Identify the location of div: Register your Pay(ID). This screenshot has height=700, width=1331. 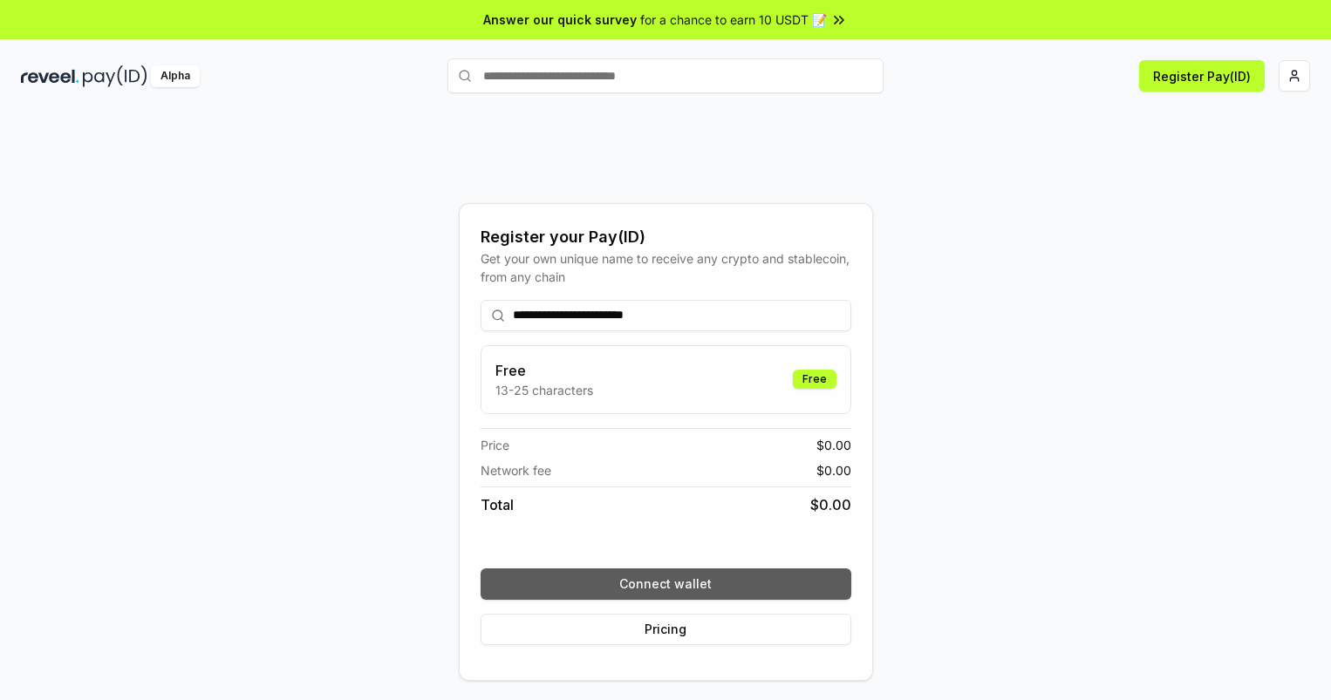
(666, 237).